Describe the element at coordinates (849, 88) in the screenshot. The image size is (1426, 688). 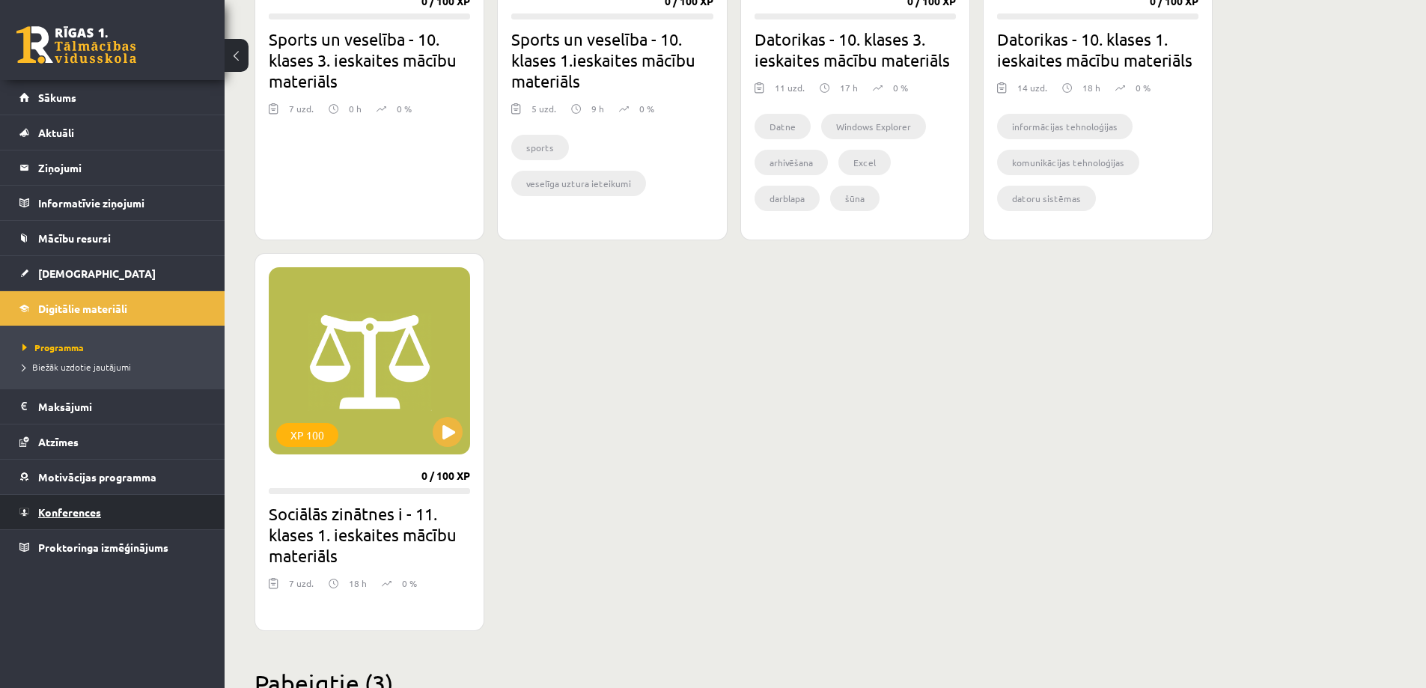
I see `p: 17 h` at that location.